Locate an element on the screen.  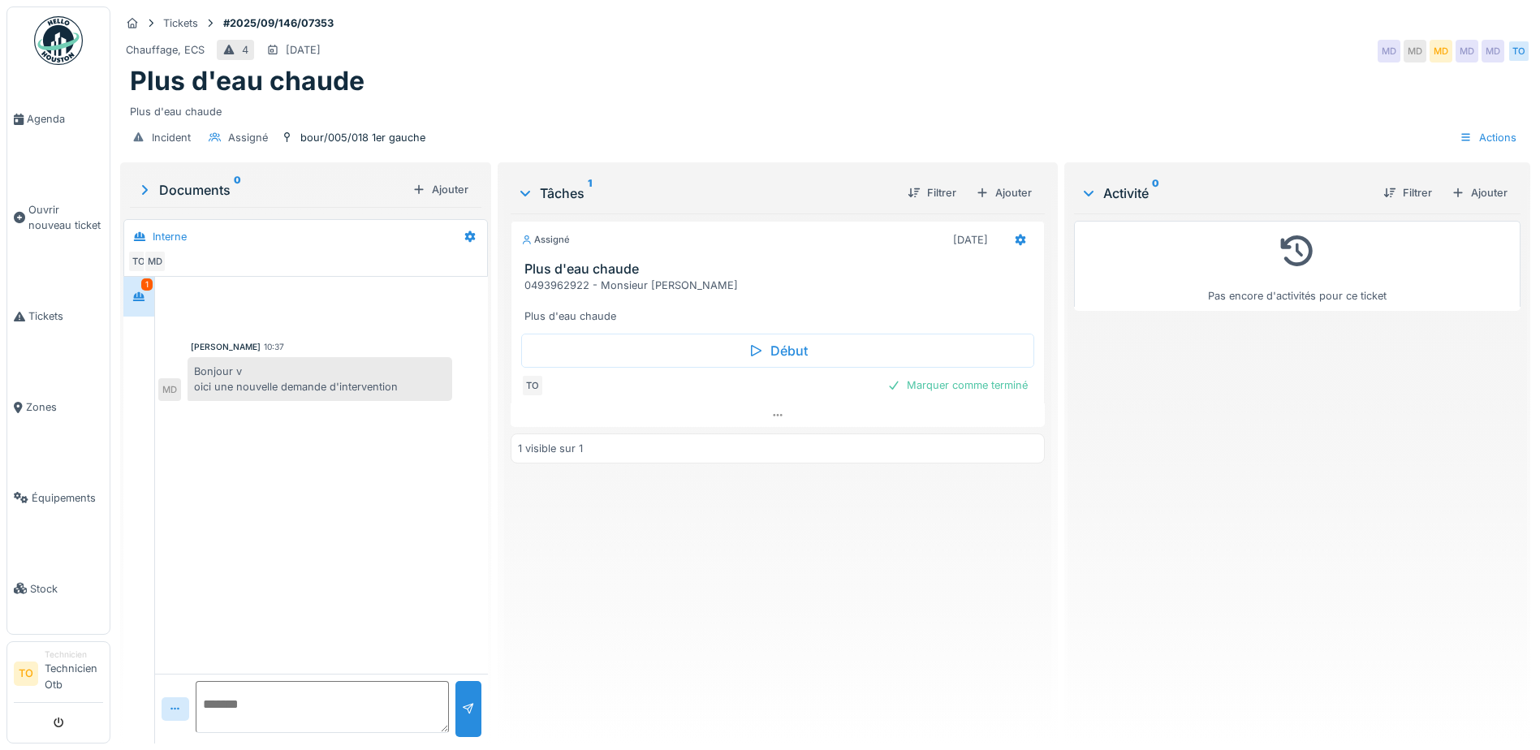
img: Badge_color-CXgf-gQk.svg is located at coordinates (58, 41).